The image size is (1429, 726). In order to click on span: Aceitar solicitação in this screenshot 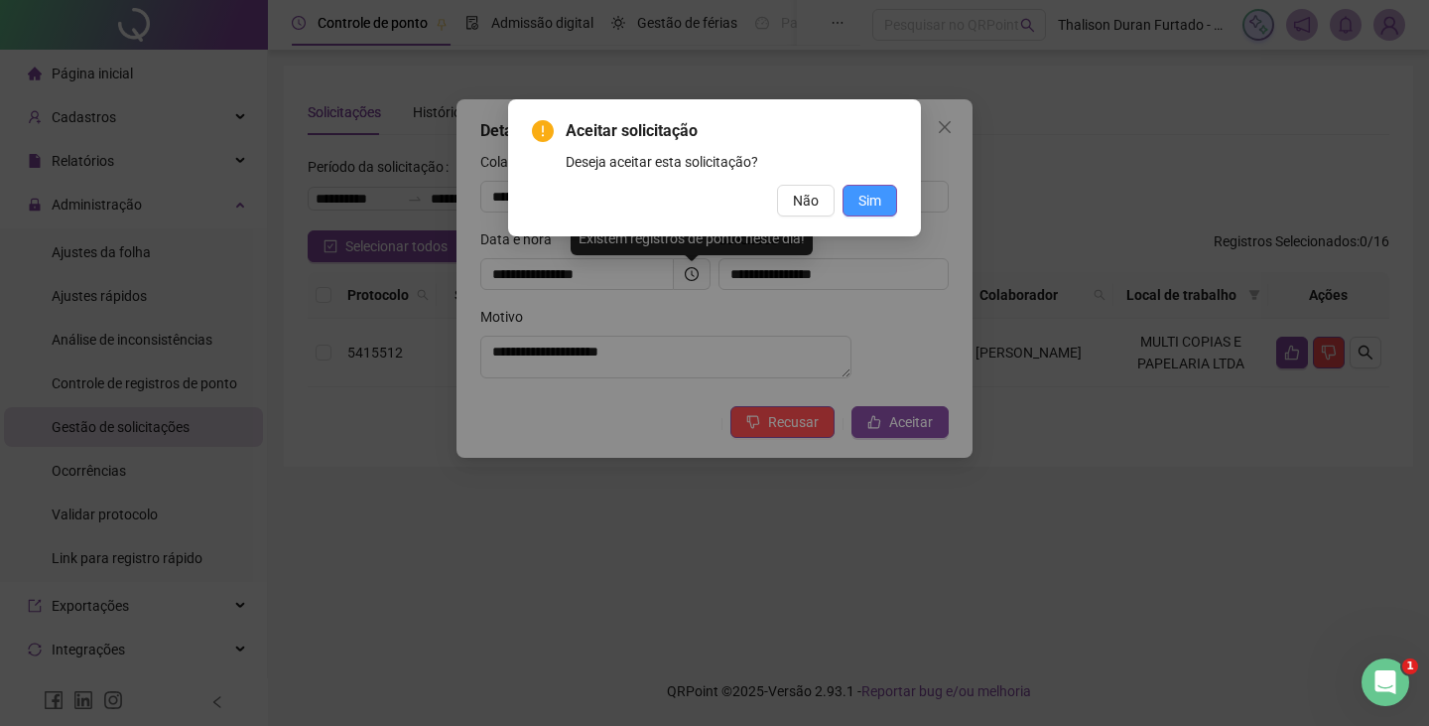, I will do `click(731, 131)`.